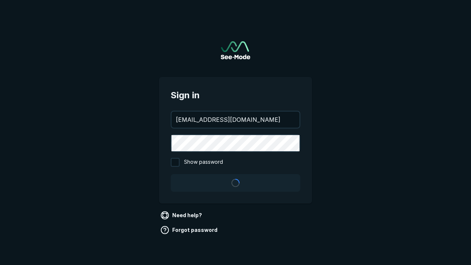 The image size is (471, 265). What do you see at coordinates (235, 95) in the screenshot?
I see `span: Sign in` at bounding box center [235, 95].